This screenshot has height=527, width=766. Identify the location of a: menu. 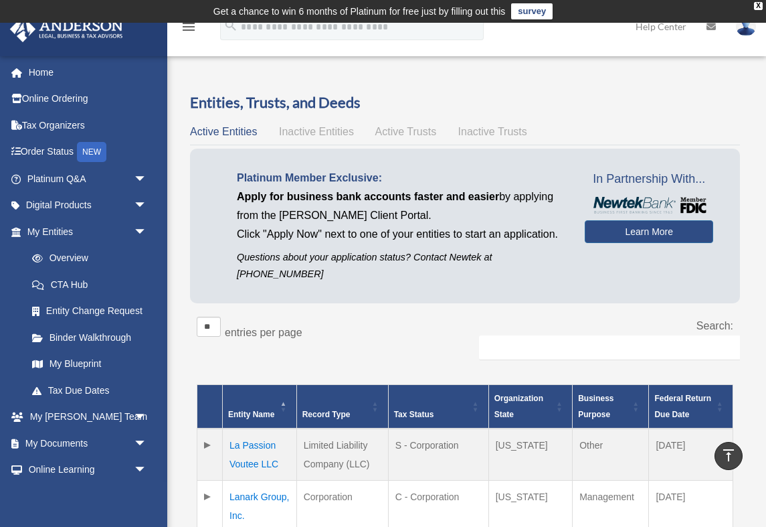
(189, 29).